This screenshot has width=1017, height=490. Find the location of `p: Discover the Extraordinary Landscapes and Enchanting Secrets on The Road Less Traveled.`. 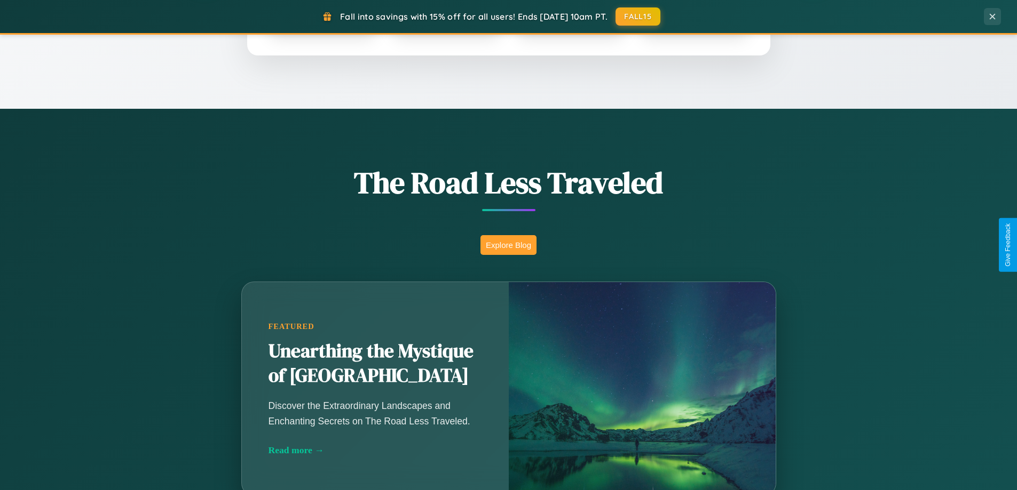

p: Discover the Extraordinary Landscapes and Enchanting Secrets on The Road Less Traveled. is located at coordinates (375, 414).